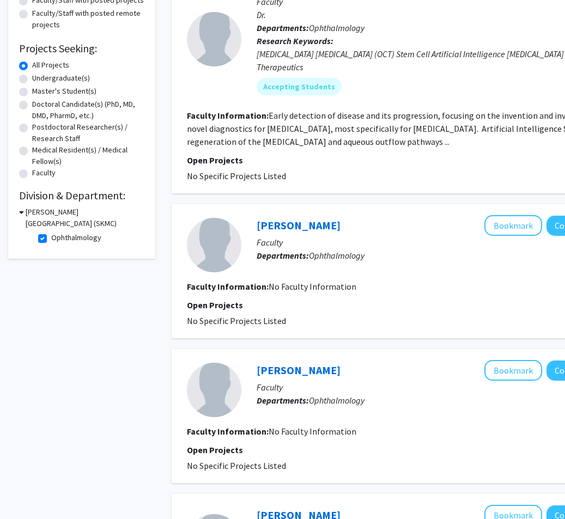 The height and width of the screenshot is (519, 565). What do you see at coordinates (51, 65) in the screenshot?
I see `label: All Projects` at bounding box center [51, 65].